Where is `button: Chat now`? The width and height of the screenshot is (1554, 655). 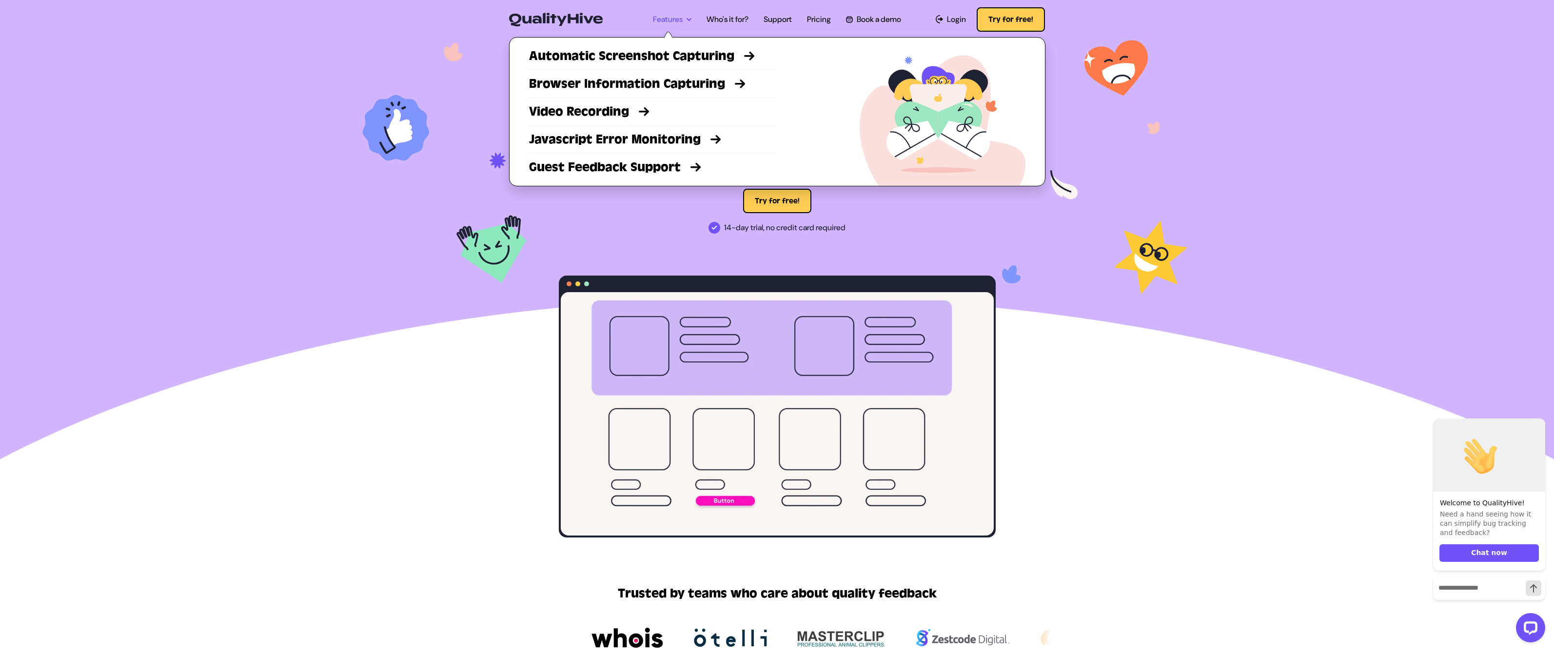 button: Chat now is located at coordinates (64, 152).